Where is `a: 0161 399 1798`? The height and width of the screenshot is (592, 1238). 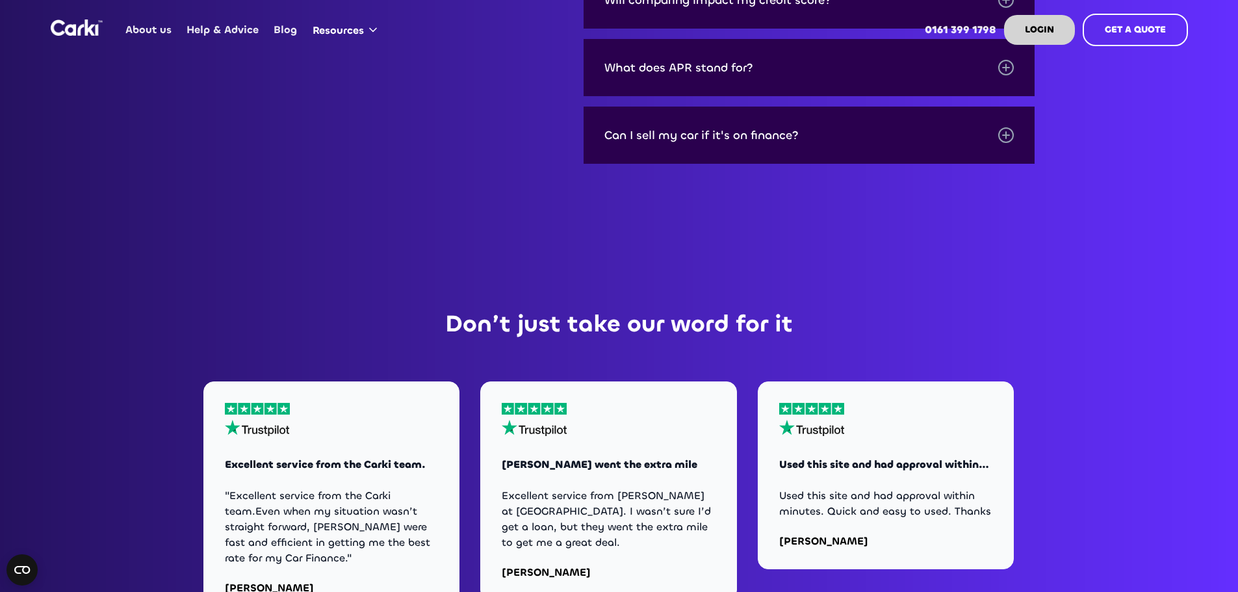
a: 0161 399 1798 is located at coordinates (960, 30).